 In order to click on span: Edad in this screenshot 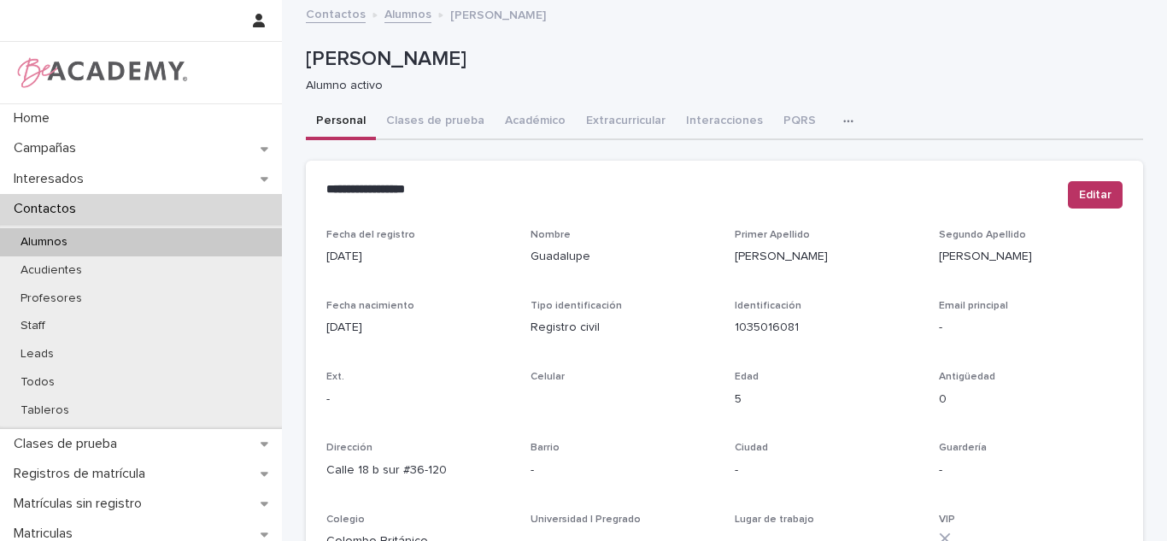, I will do `click(747, 377)`.